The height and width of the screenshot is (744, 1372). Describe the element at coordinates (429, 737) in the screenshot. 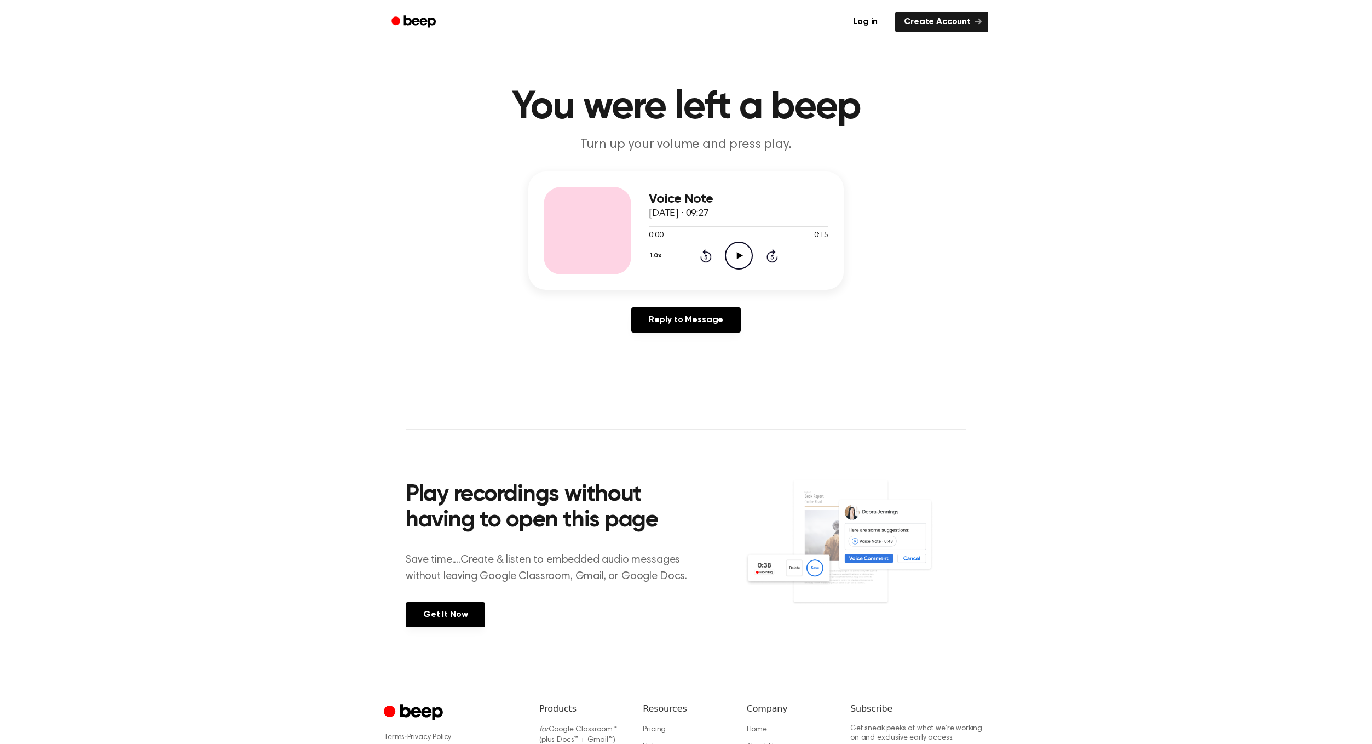

I see `a: Privacy Policy` at that location.